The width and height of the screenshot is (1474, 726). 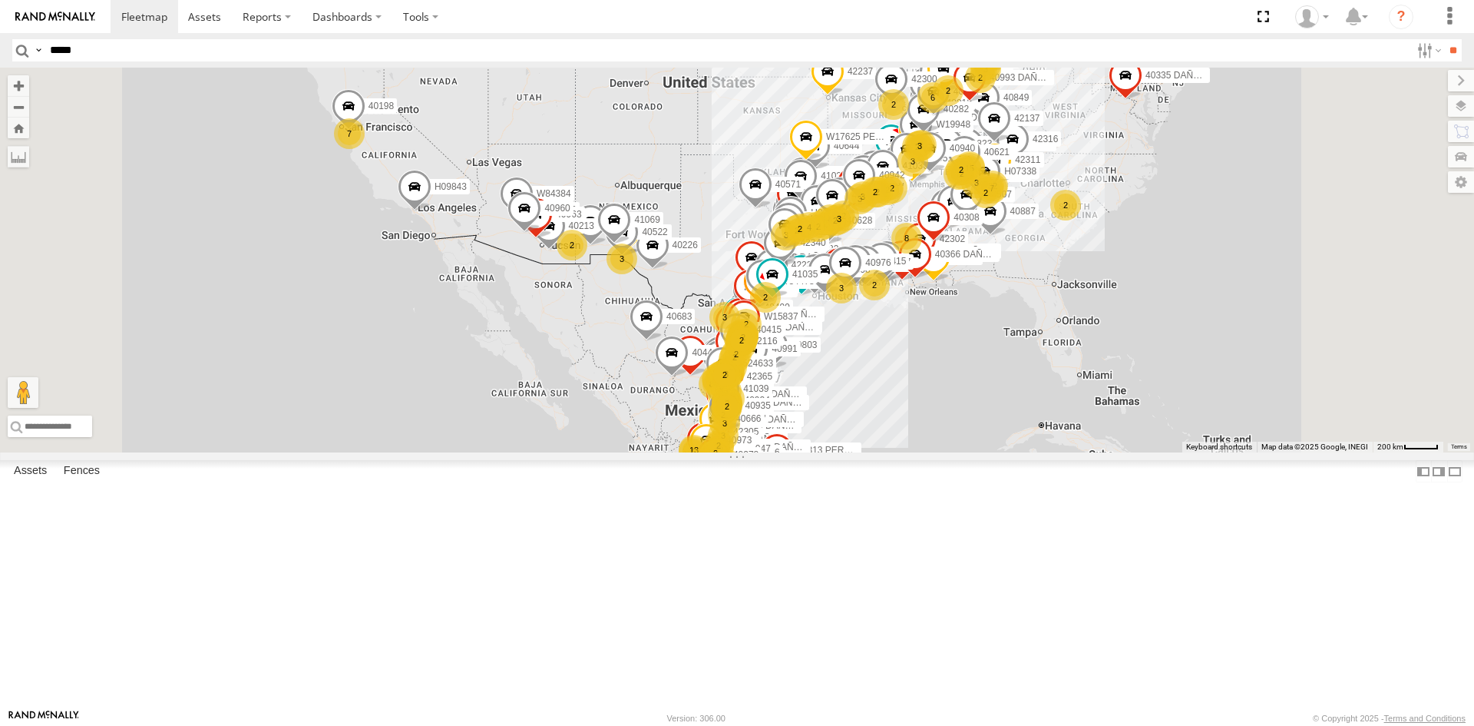 What do you see at coordinates (771, 425) in the screenshot?
I see `span: 40829 DAÑADO` at bounding box center [771, 425].